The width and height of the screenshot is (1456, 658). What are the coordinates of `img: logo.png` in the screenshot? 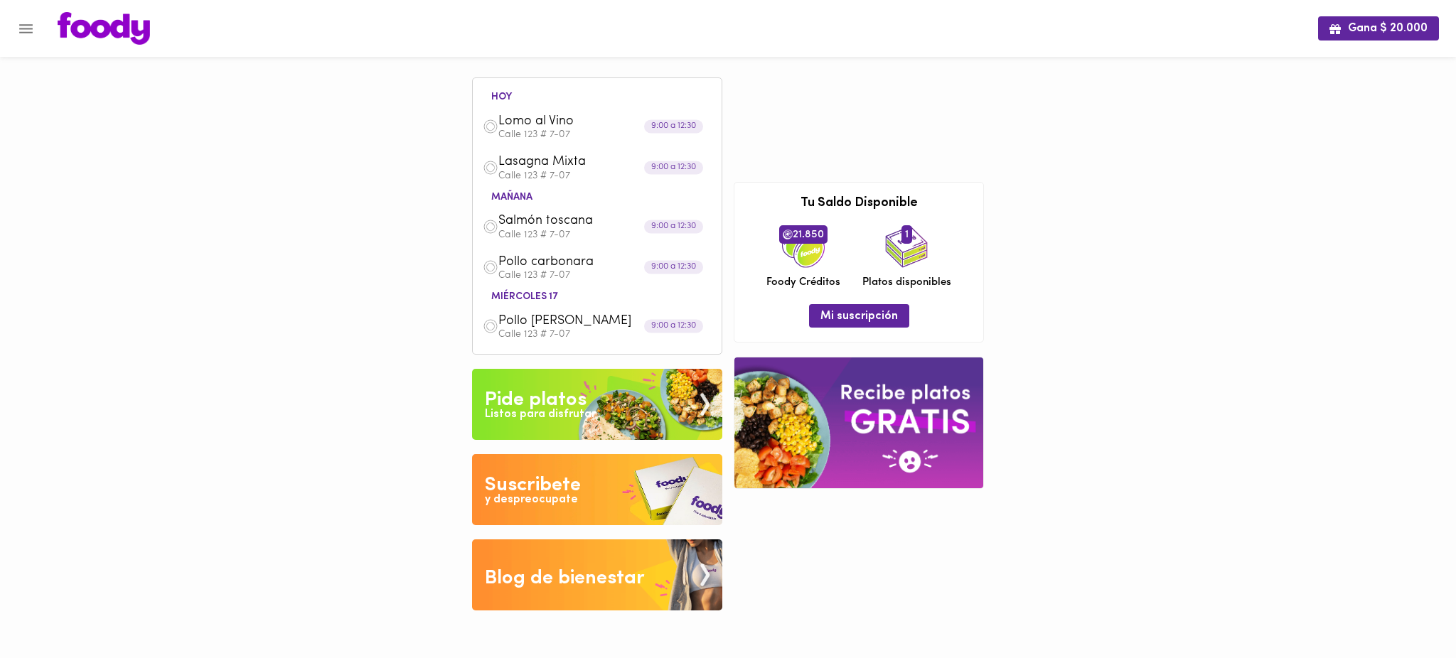 It's located at (104, 28).